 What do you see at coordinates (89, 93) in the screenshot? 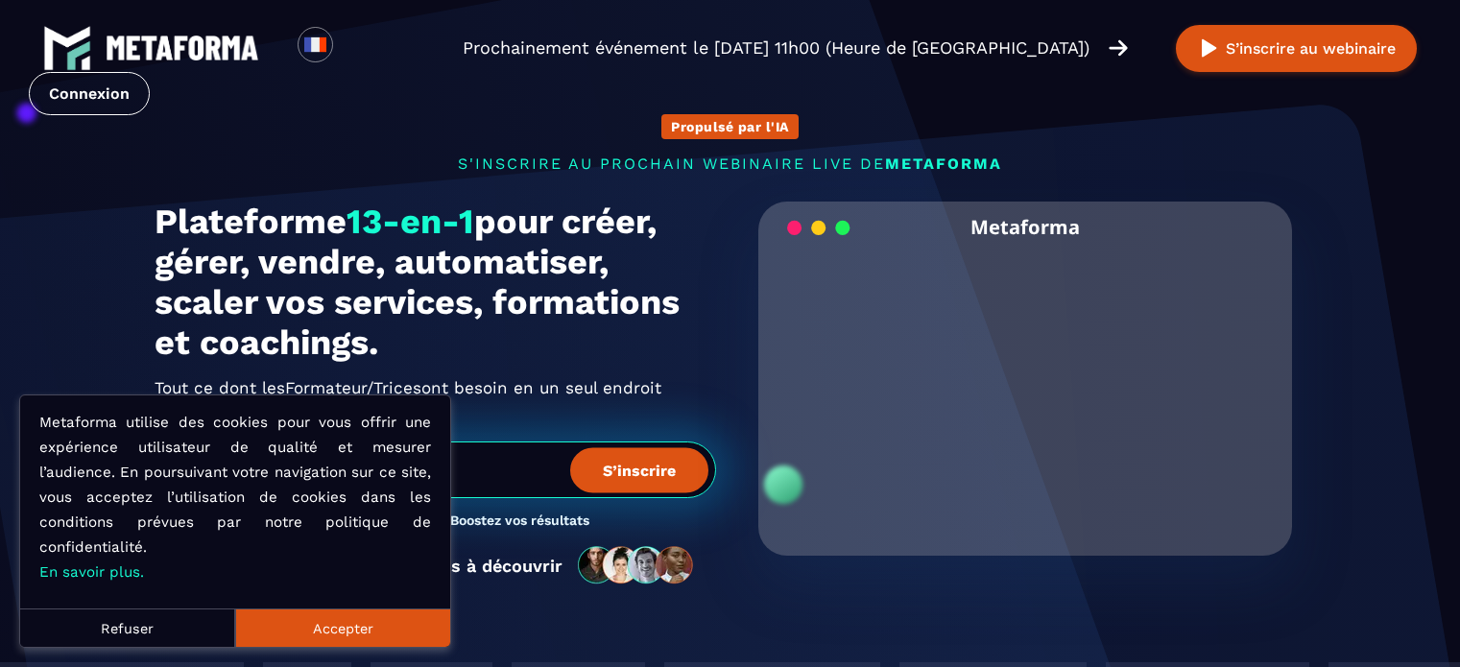
I see `a: Connexion` at bounding box center [89, 93].